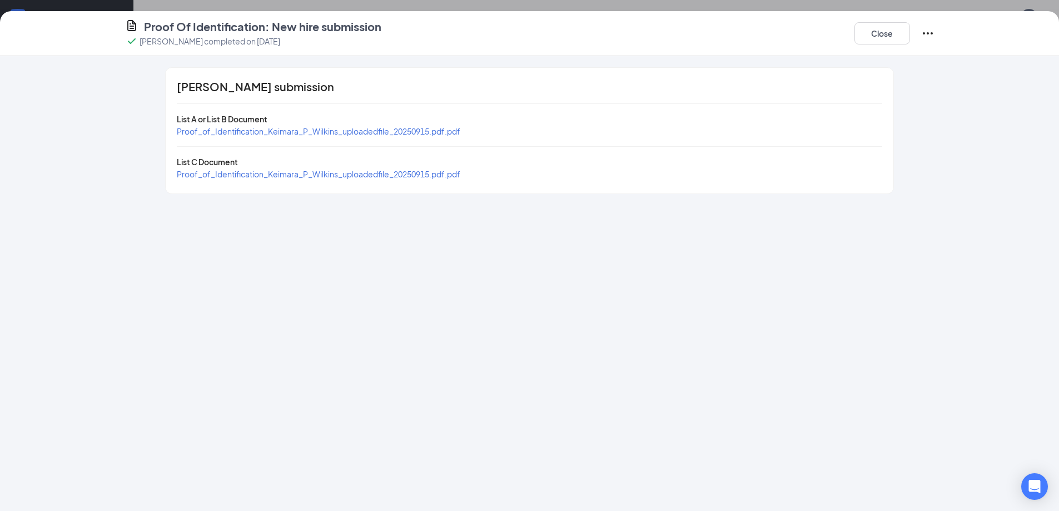 The width and height of the screenshot is (1059, 511). Describe the element at coordinates (132, 41) in the screenshot. I see `svg: Checkmark` at that location.